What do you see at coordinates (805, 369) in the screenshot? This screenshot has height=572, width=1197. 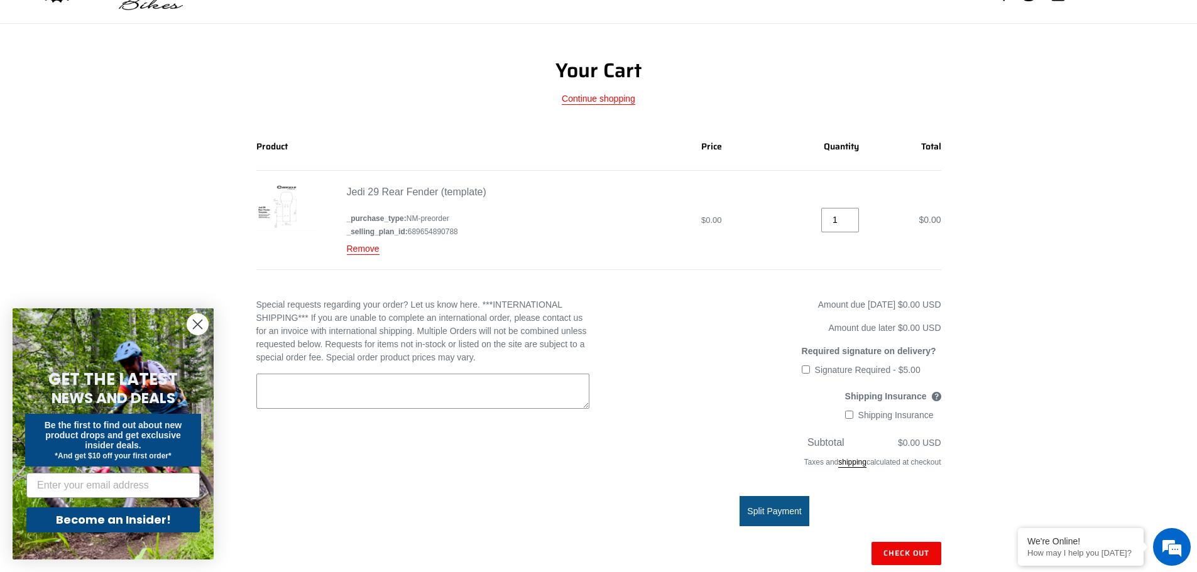 I see `input: Signature Required - $5.00` at bounding box center [805, 369].